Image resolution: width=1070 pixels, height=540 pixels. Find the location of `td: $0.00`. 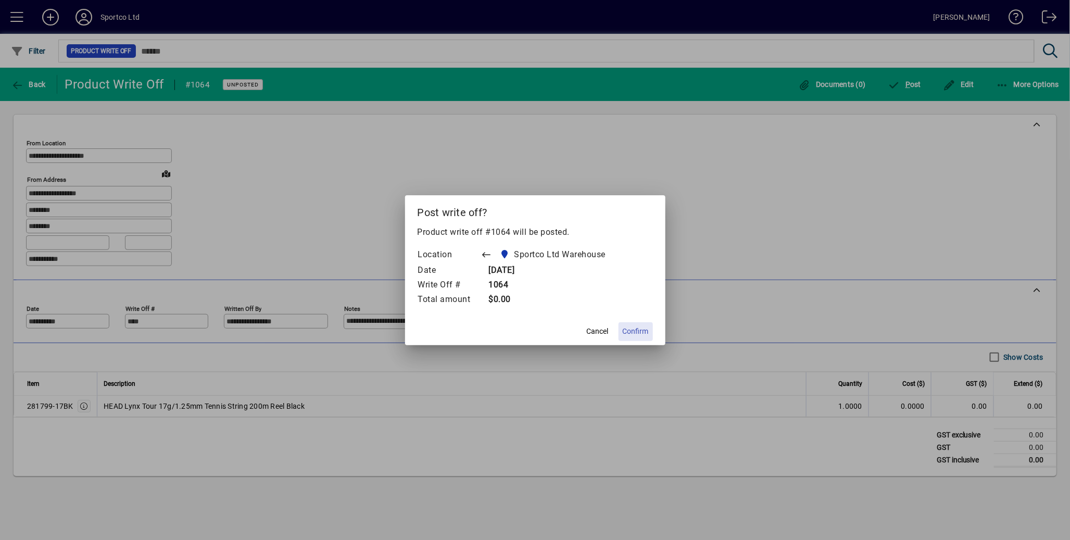

td: $0.00 is located at coordinates (554, 300).